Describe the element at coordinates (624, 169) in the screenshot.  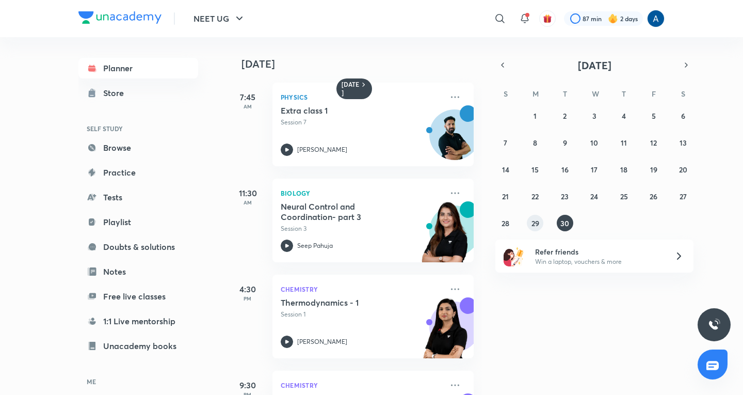
I see `button: September 18, 2025` at that location.